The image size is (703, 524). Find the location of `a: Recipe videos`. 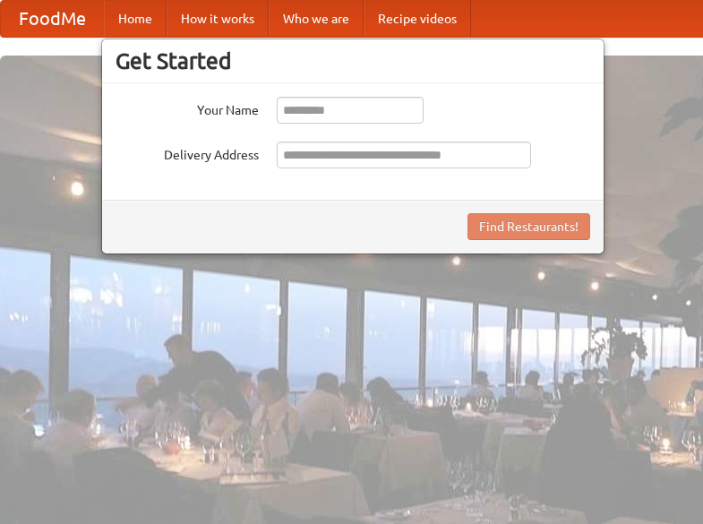

a: Recipe videos is located at coordinates (417, 19).